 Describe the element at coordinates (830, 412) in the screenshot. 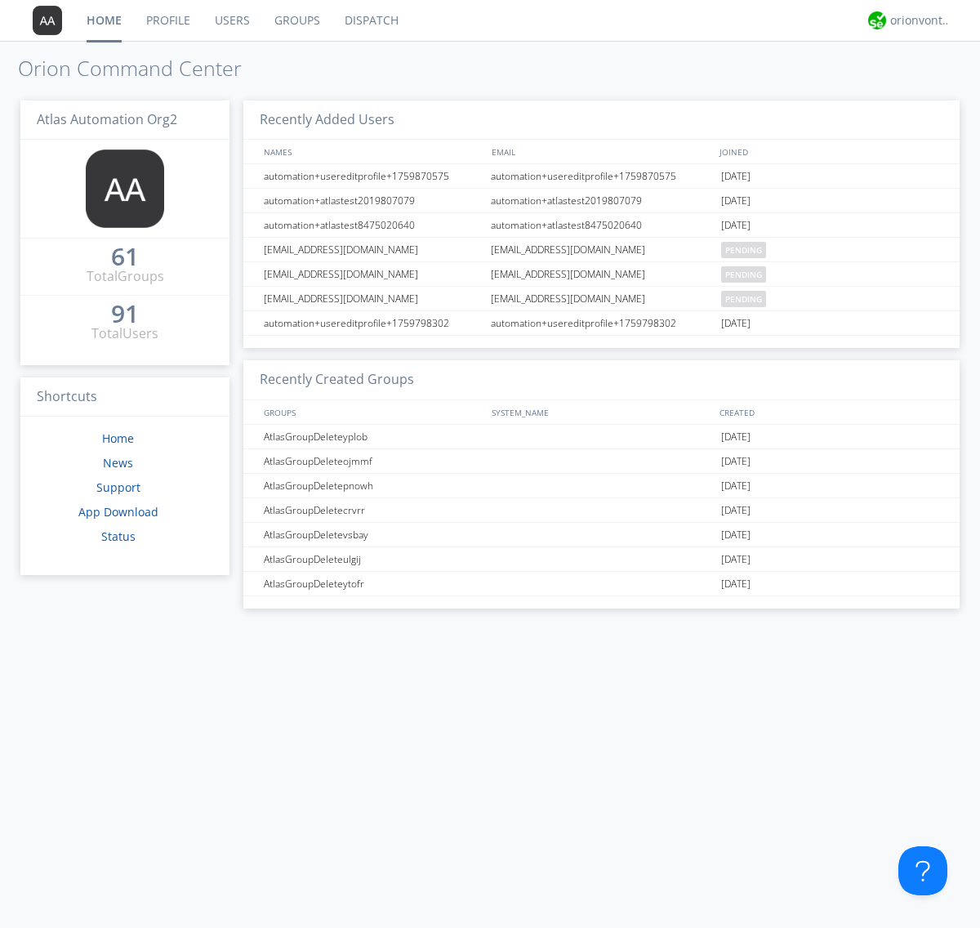

I see `div: CREATED` at that location.